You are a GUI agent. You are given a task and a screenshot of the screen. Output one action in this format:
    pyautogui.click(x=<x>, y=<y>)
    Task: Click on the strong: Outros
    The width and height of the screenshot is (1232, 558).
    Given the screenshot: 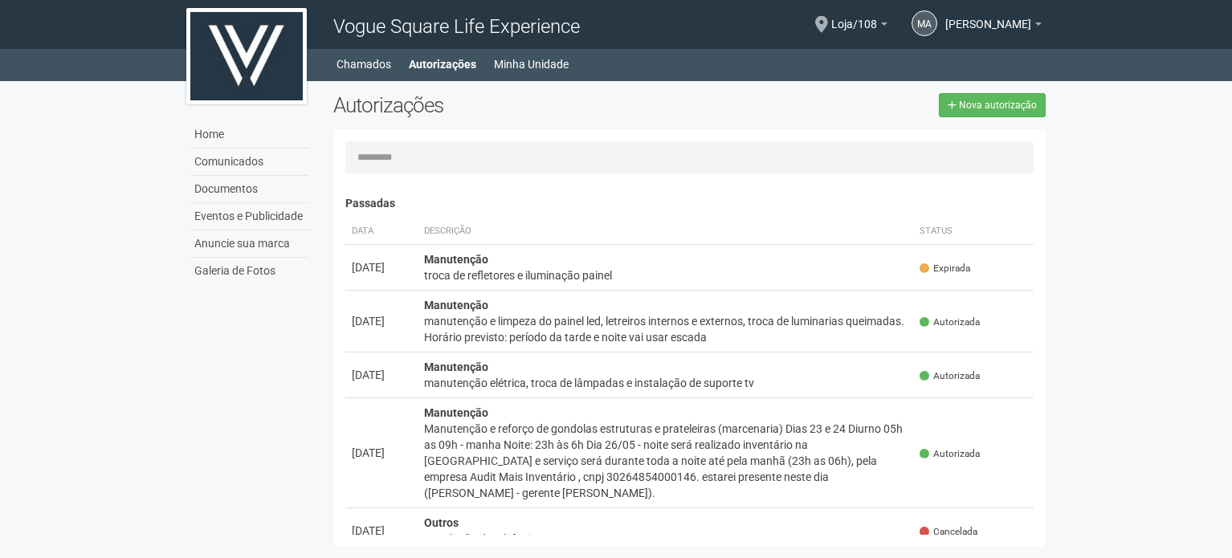 What is the action you would take?
    pyautogui.click(x=441, y=523)
    